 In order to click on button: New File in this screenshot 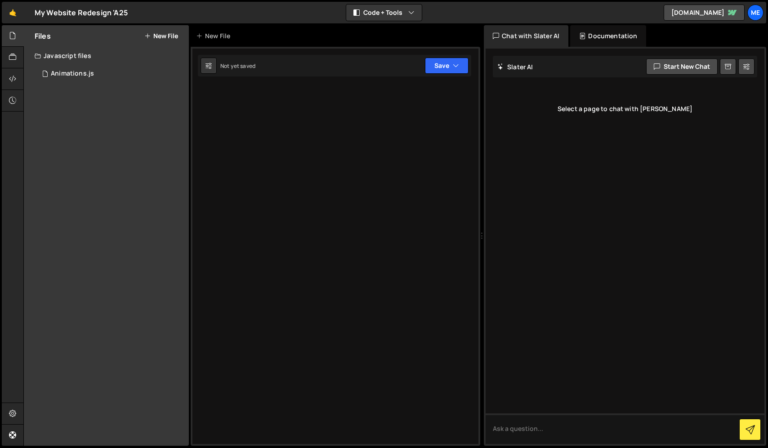, I will do `click(161, 36)`.